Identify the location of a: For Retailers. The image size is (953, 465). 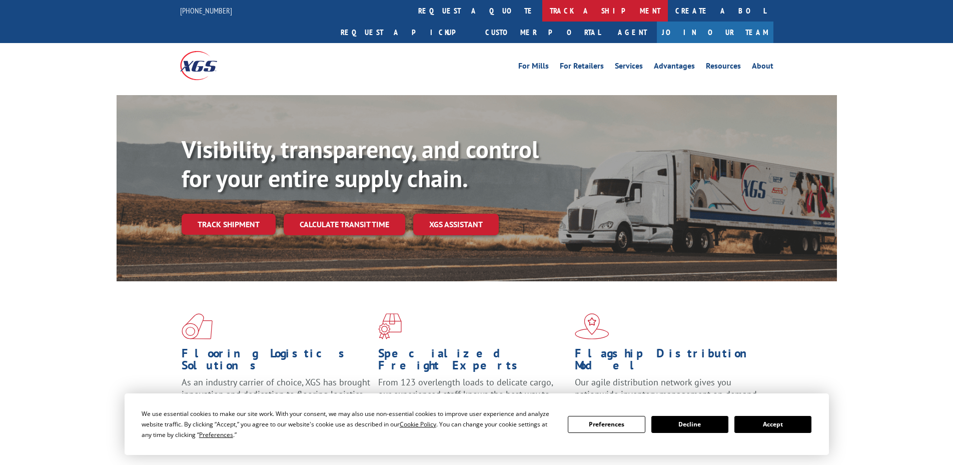
(582, 68).